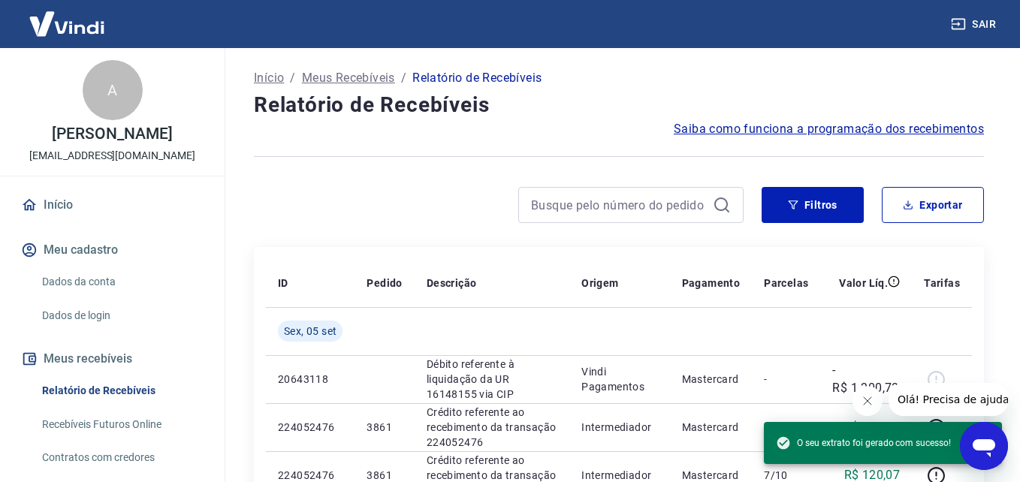  I want to click on span: Saiba como funciona a programação dos recebimentos, so click(828, 129).